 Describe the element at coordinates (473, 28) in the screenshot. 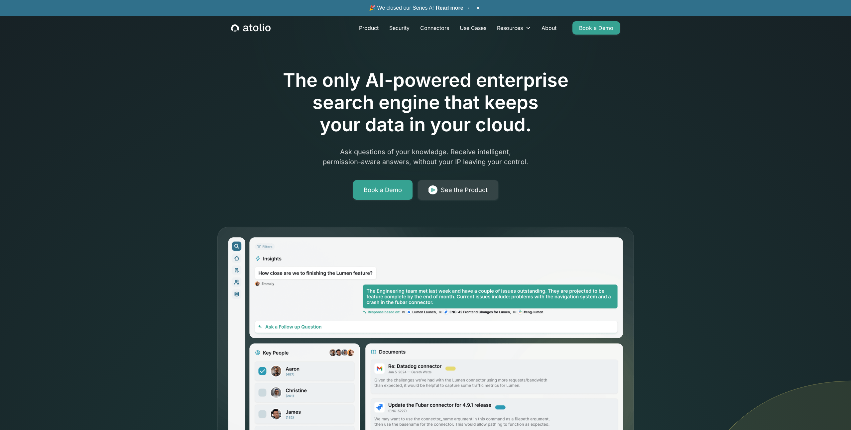

I see `a: Use Cases` at that location.